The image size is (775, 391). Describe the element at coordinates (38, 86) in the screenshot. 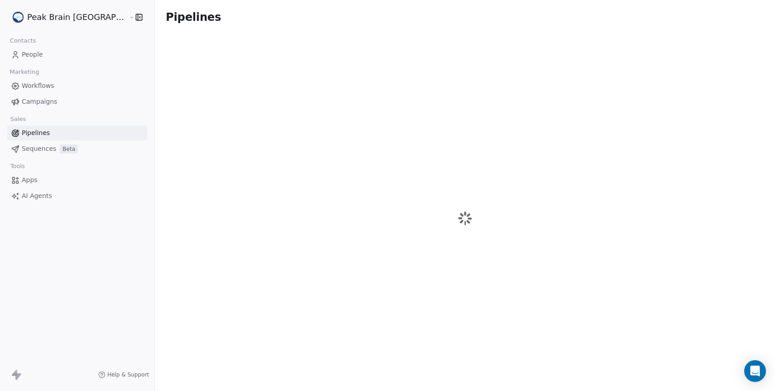

I see `span: Workflows` at that location.